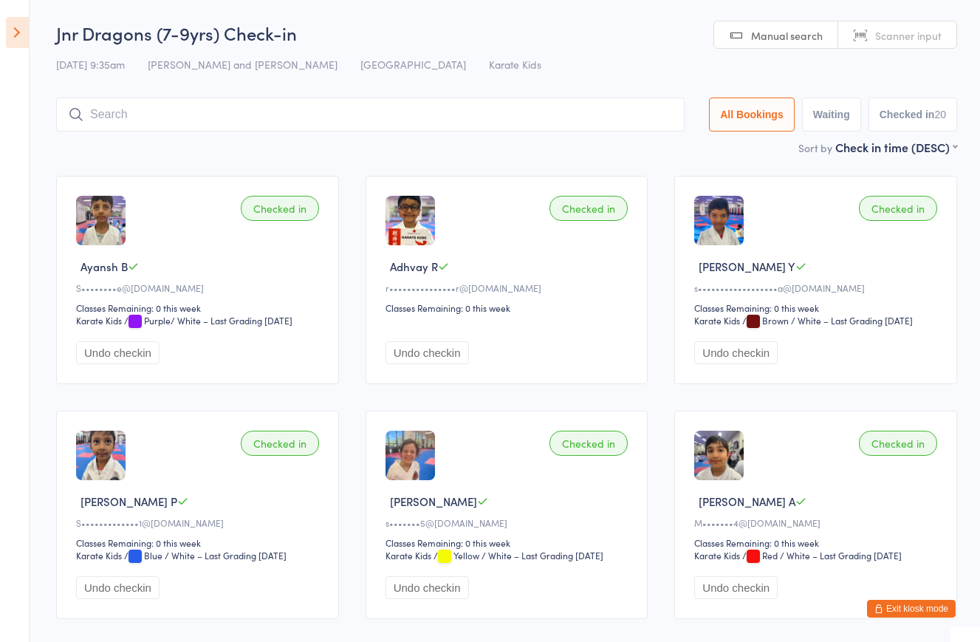  Describe the element at coordinates (913, 115) in the screenshot. I see `button: Checked in20` at that location.